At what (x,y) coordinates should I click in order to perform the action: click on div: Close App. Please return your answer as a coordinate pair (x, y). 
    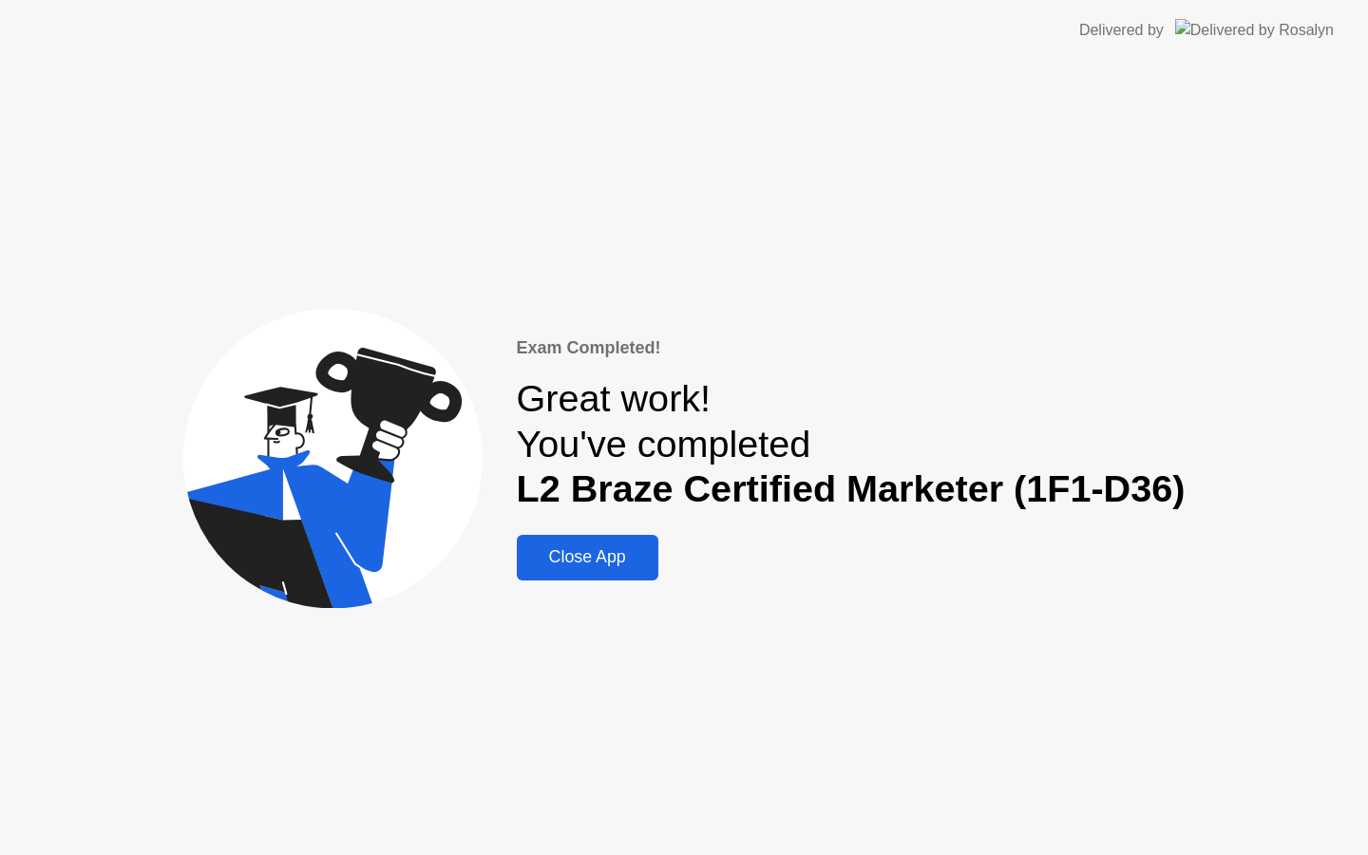
    Looking at the image, I should click on (587, 557).